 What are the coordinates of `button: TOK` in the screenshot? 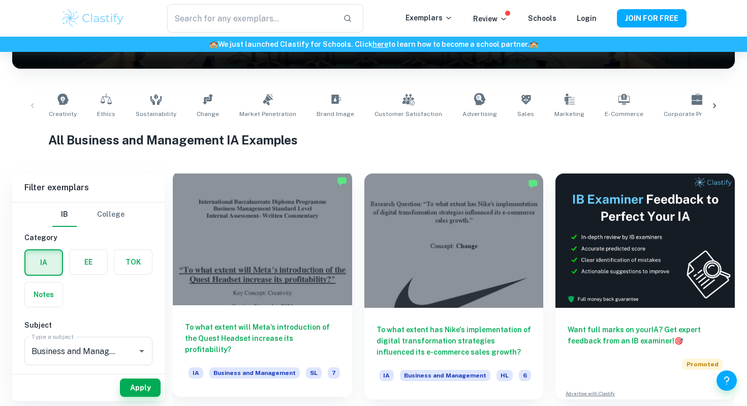 It's located at (133, 262).